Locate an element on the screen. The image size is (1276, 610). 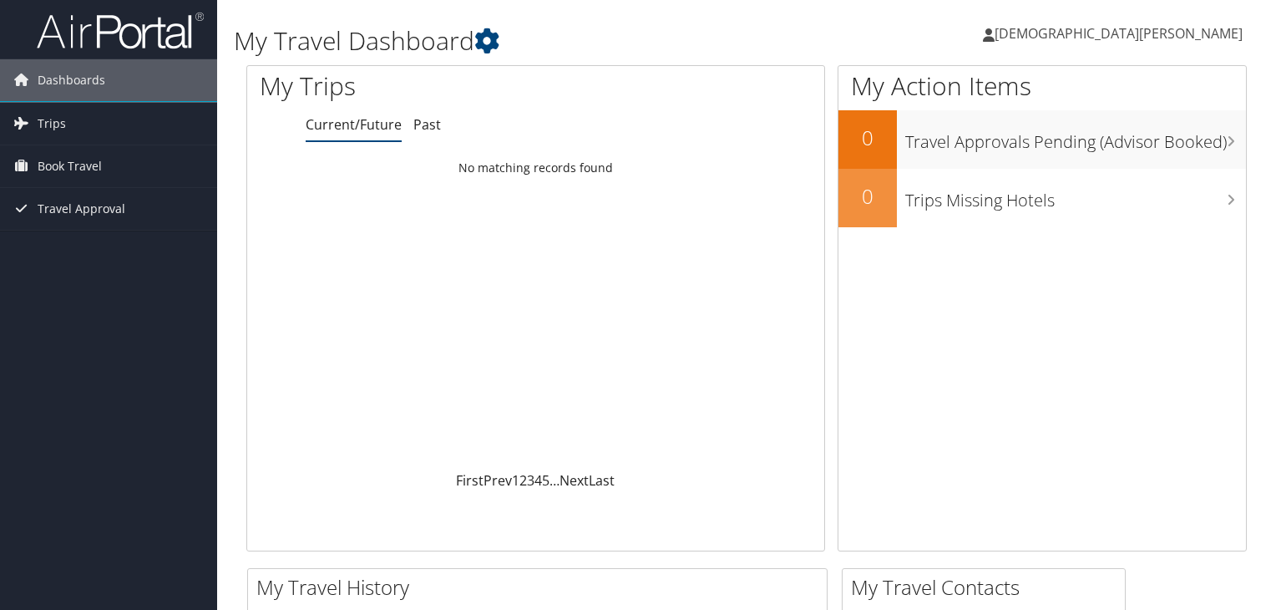
a: First is located at coordinates (469, 480).